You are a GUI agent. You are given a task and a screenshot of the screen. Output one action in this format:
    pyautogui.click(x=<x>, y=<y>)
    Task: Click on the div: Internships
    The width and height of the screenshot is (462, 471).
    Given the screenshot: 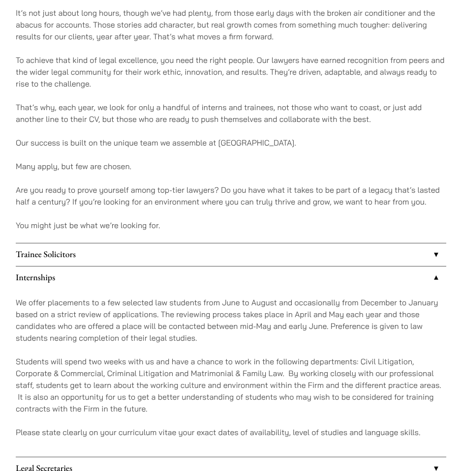 What is the action you would take?
    pyautogui.click(x=231, y=373)
    